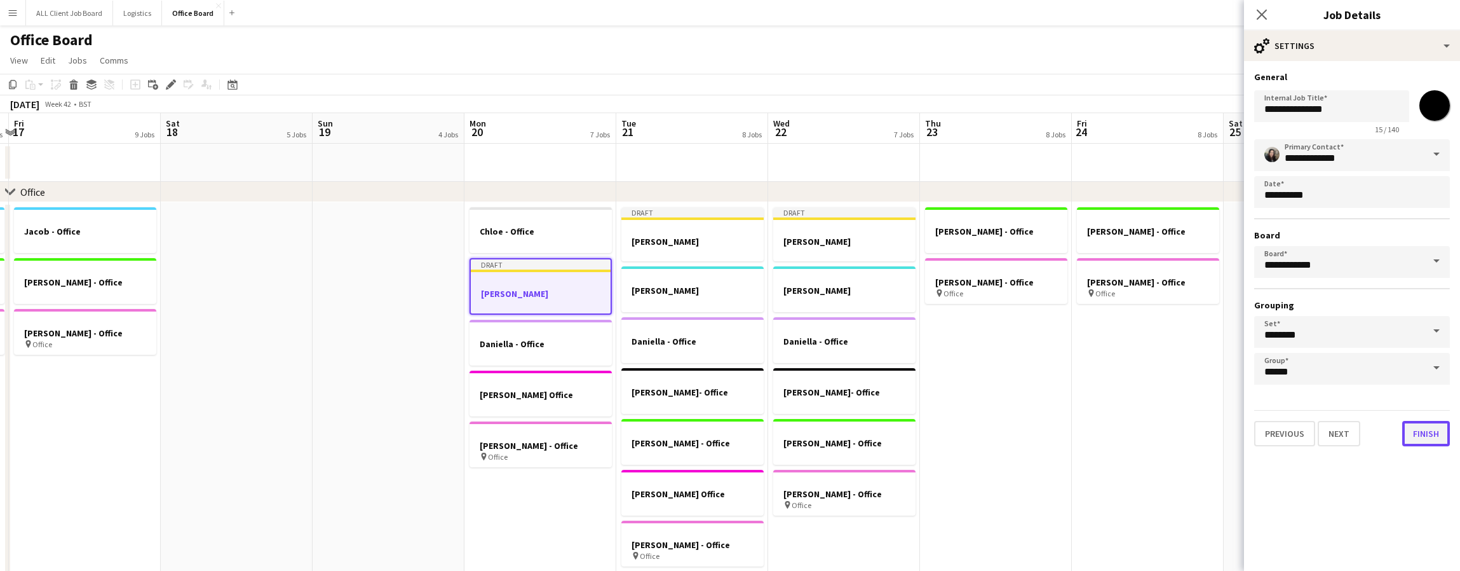  What do you see at coordinates (629, 123) in the screenshot?
I see `span: Tue` at bounding box center [629, 123].